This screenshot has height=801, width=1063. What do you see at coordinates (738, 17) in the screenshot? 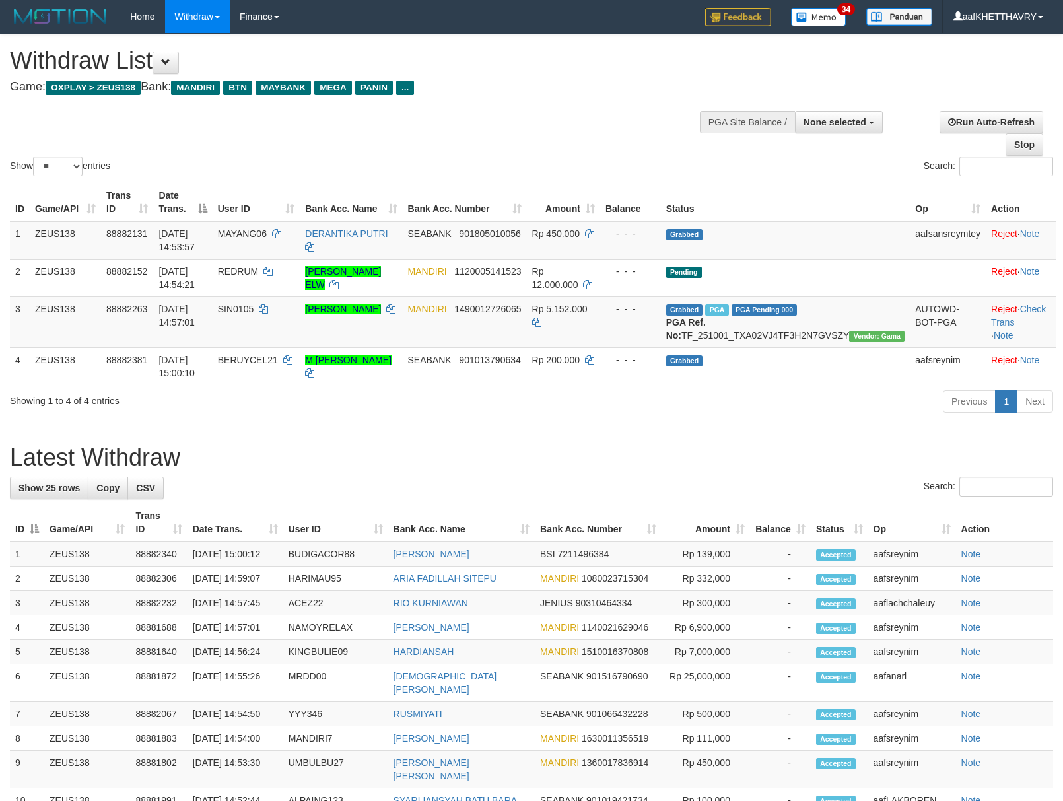
I see `img: Feedback.jpg` at bounding box center [738, 17].